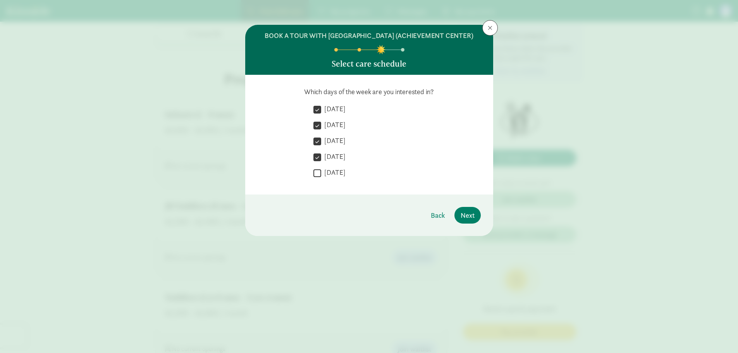 Image resolution: width=738 pixels, height=353 pixels. Describe the element at coordinates (468, 215) in the screenshot. I see `span: Next` at that location.